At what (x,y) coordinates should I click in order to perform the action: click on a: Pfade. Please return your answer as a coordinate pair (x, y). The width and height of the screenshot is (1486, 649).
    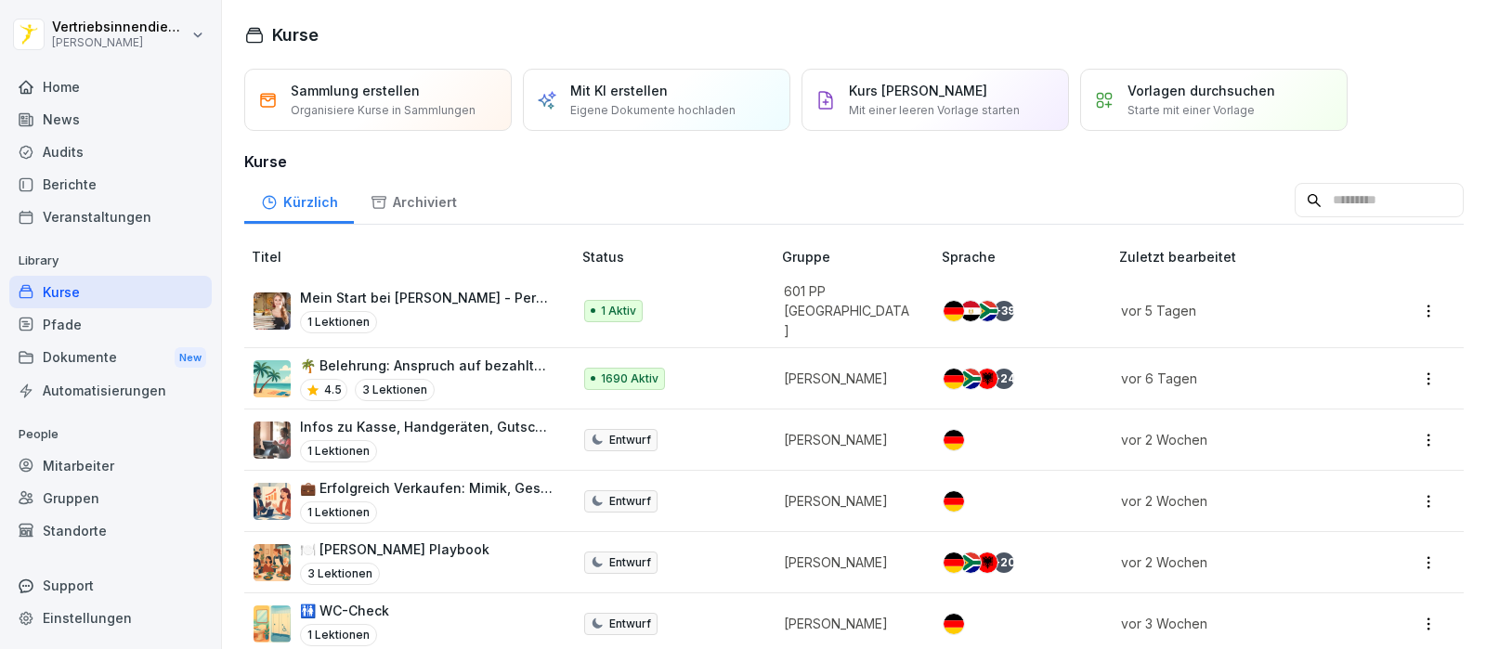
    Looking at the image, I should click on (110, 324).